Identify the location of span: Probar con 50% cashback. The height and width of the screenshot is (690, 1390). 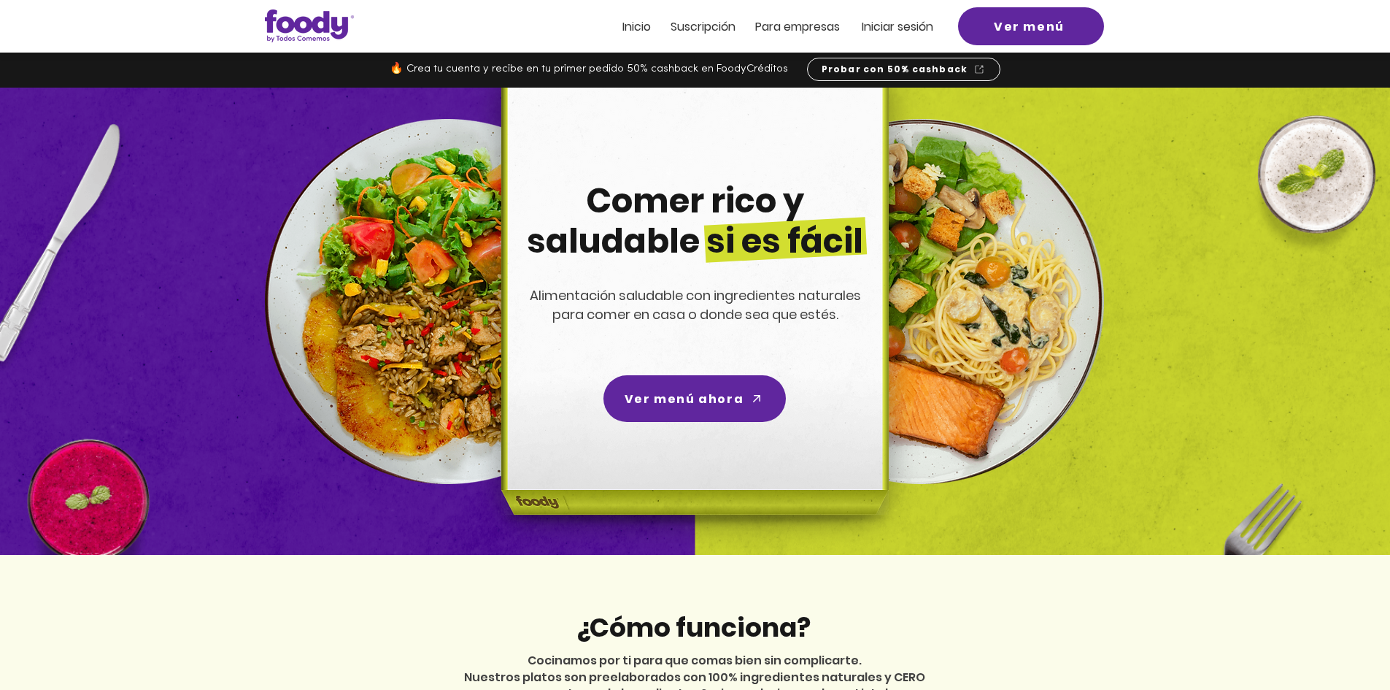
(895, 69).